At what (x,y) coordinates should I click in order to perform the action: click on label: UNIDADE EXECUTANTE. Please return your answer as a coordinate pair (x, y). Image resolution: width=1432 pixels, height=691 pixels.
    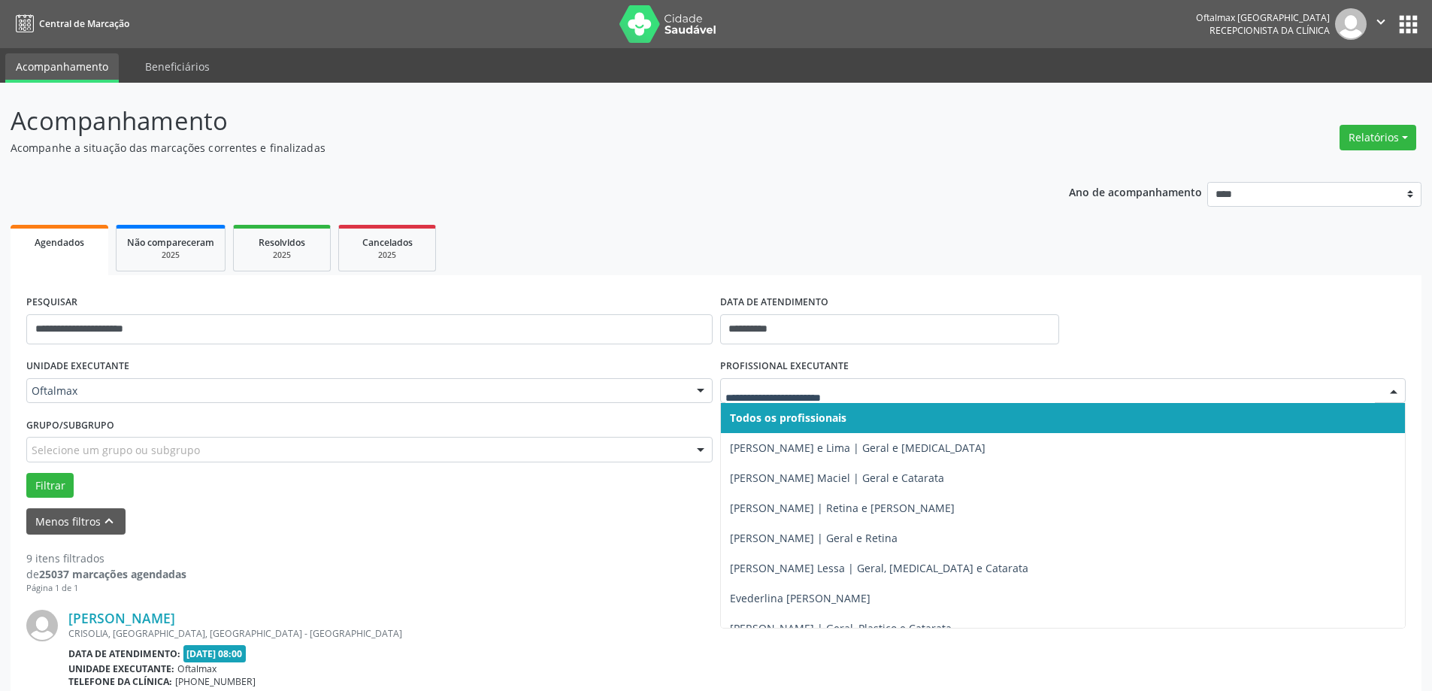
    Looking at the image, I should click on (77, 366).